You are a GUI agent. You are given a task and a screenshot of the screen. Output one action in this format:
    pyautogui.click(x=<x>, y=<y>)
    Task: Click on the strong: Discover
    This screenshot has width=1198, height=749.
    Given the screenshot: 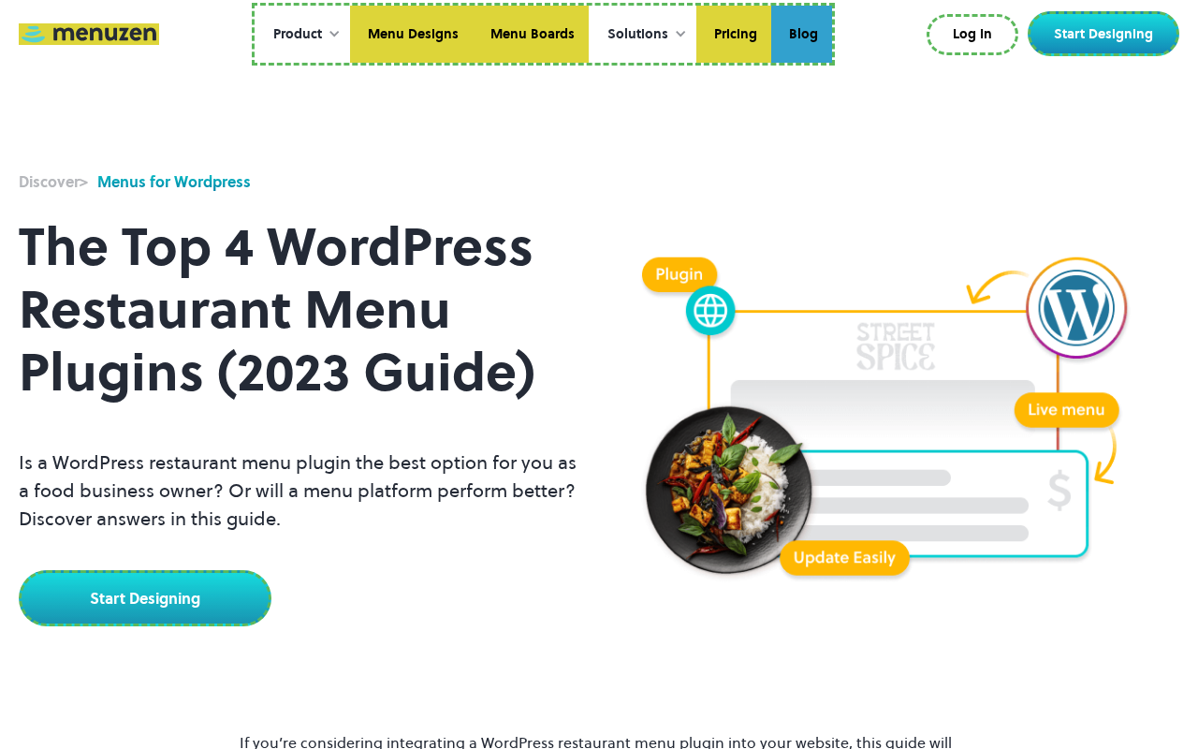 What is the action you would take?
    pyautogui.click(x=49, y=182)
    